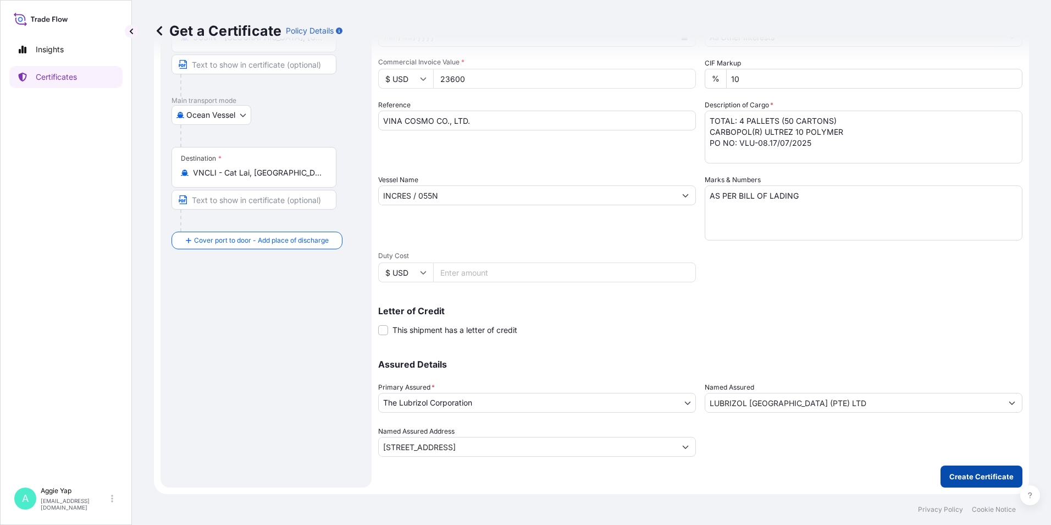 This screenshot has height=525, width=1051. I want to click on label: Reference, so click(394, 105).